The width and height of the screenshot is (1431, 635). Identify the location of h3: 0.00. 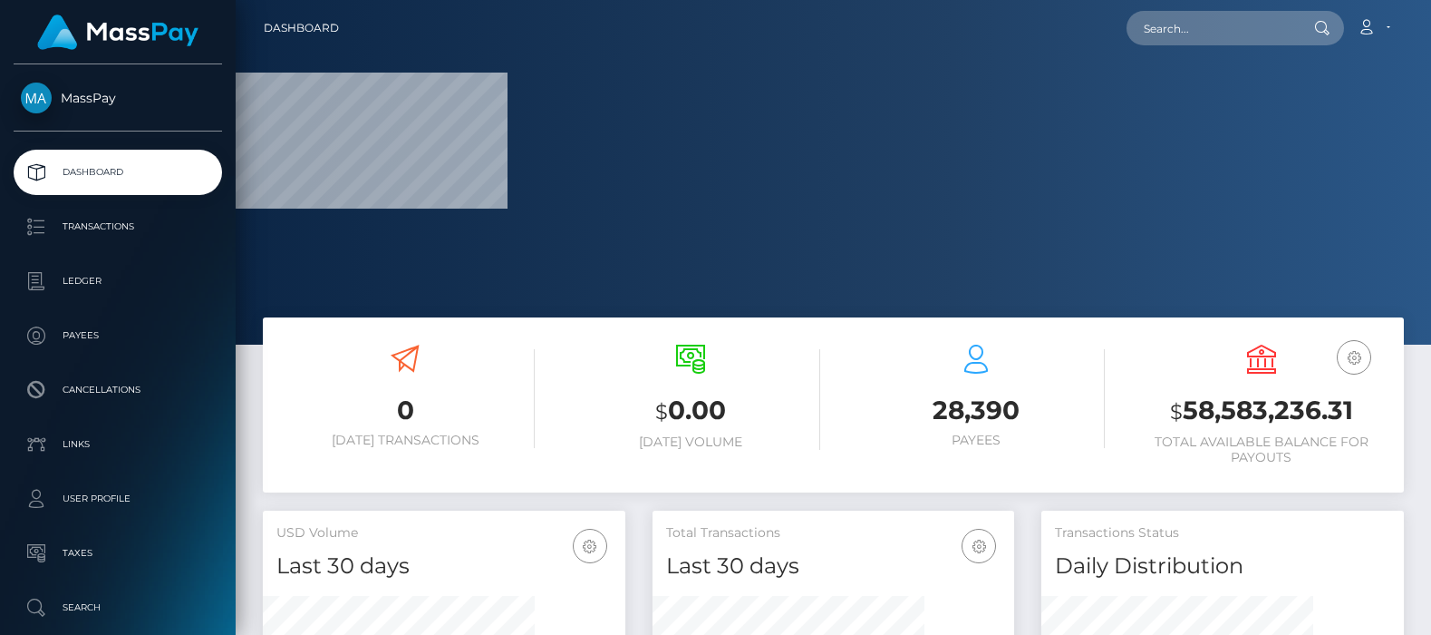
(691, 411).